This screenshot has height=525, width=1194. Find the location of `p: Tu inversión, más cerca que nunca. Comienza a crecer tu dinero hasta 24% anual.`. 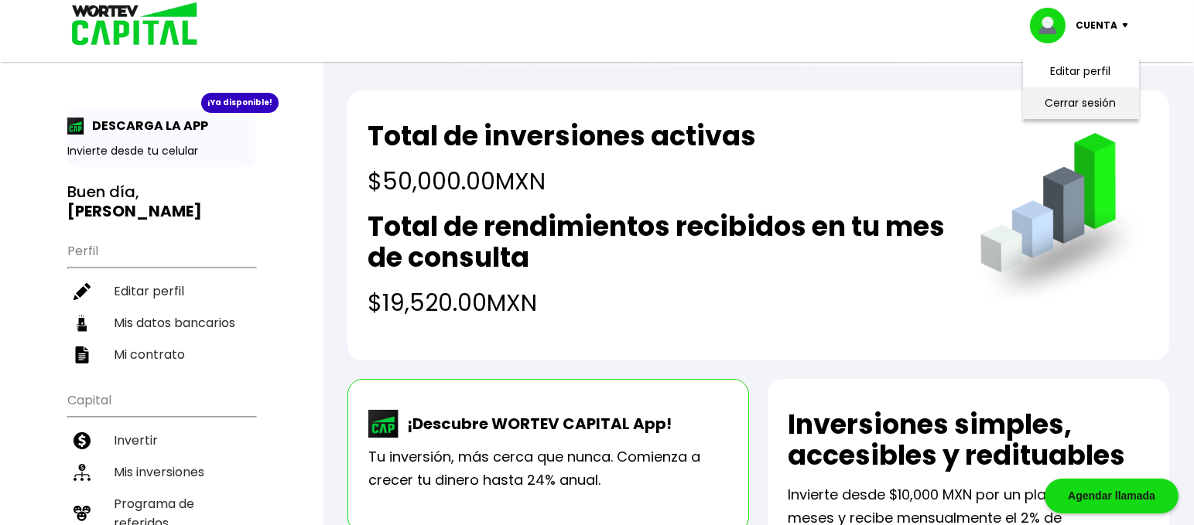

p: Tu inversión, más cerca que nunca. Comienza a crecer tu dinero hasta 24% anual. is located at coordinates (548, 469).